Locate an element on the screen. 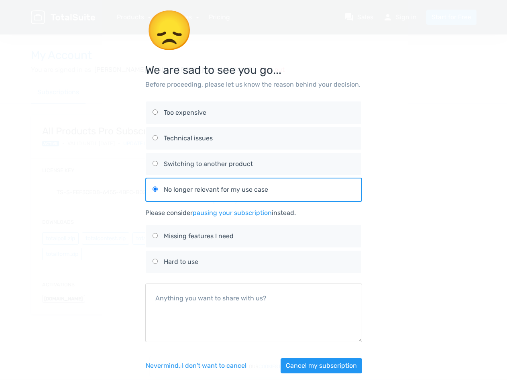 The height and width of the screenshot is (385, 507). button: Cancel my subscription is located at coordinates (321, 366).